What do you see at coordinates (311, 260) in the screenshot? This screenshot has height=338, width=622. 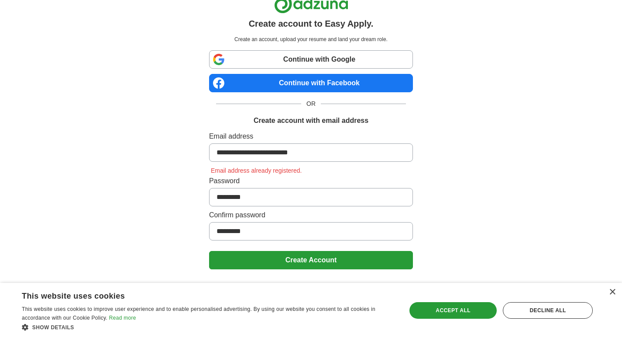 I see `button: Create Account` at bounding box center [311, 260].